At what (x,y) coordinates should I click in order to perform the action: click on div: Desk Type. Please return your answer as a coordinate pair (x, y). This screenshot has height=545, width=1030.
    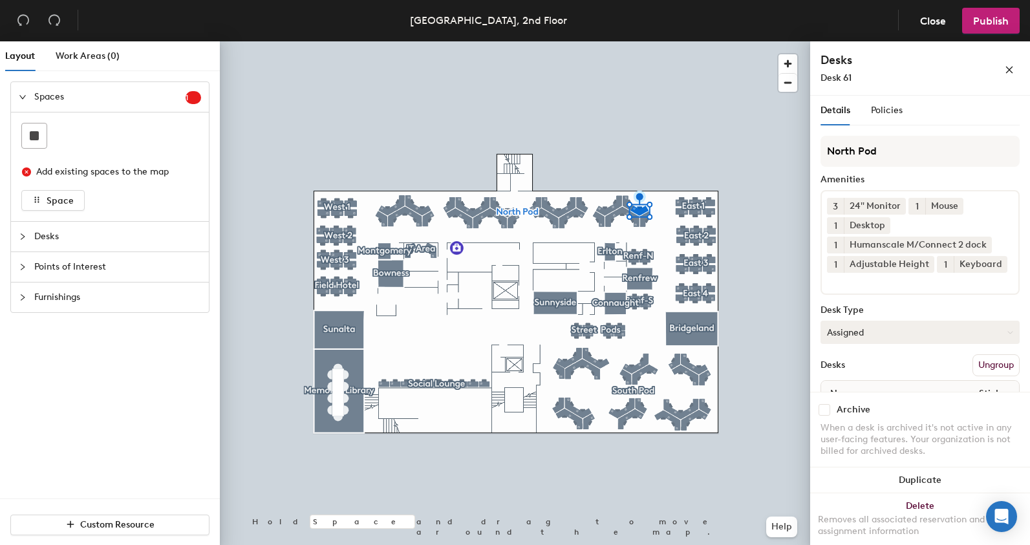
    Looking at the image, I should click on (920, 310).